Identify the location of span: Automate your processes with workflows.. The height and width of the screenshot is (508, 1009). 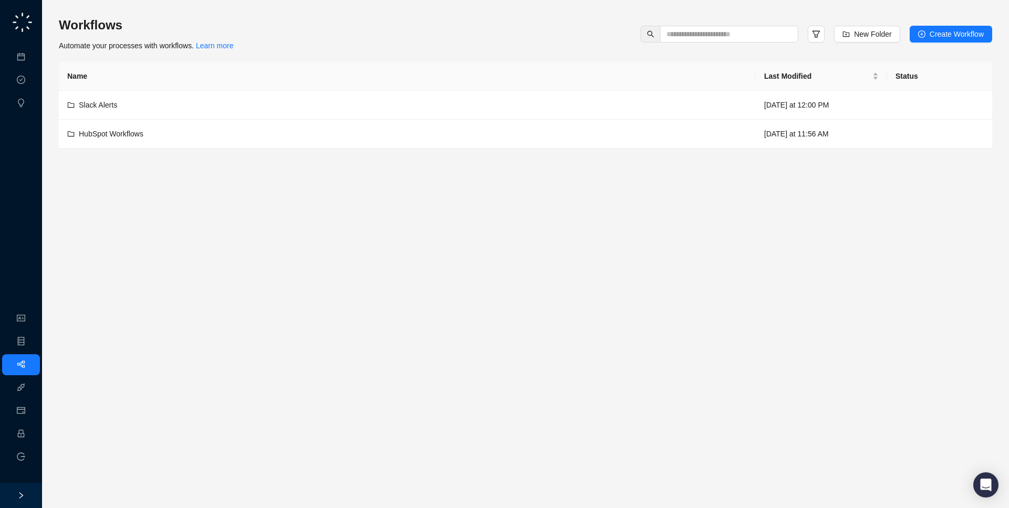
(146, 46).